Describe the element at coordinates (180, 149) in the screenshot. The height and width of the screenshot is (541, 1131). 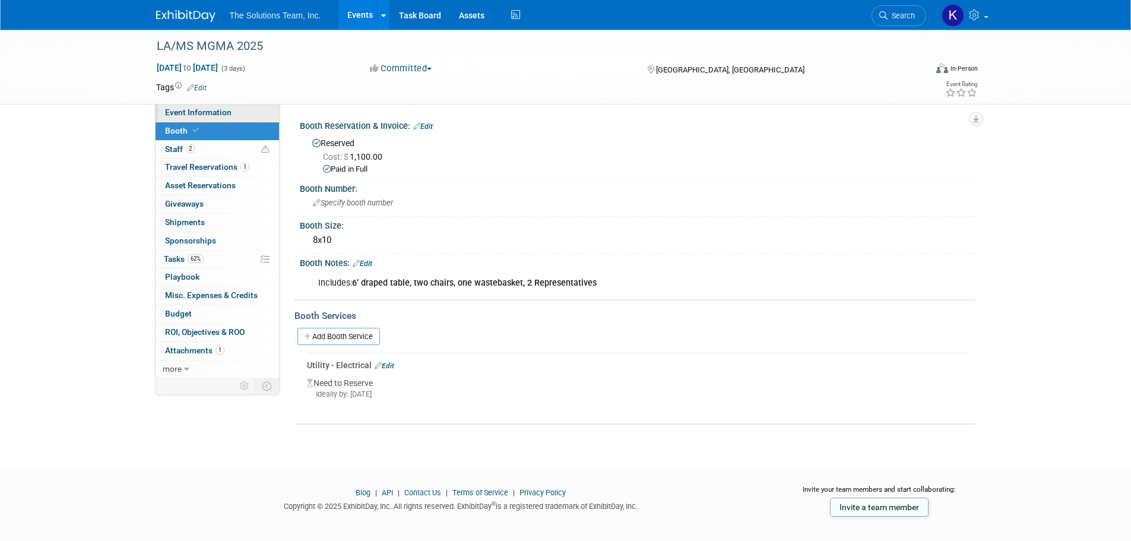
I see `span: Staff` at that location.